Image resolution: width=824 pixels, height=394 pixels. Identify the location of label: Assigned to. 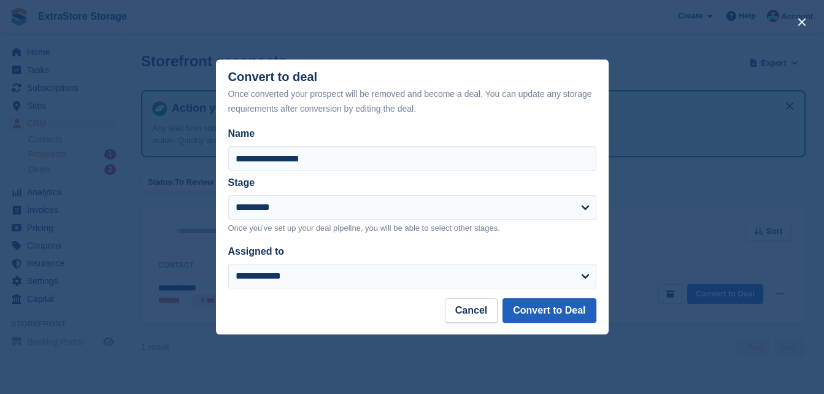
(256, 251).